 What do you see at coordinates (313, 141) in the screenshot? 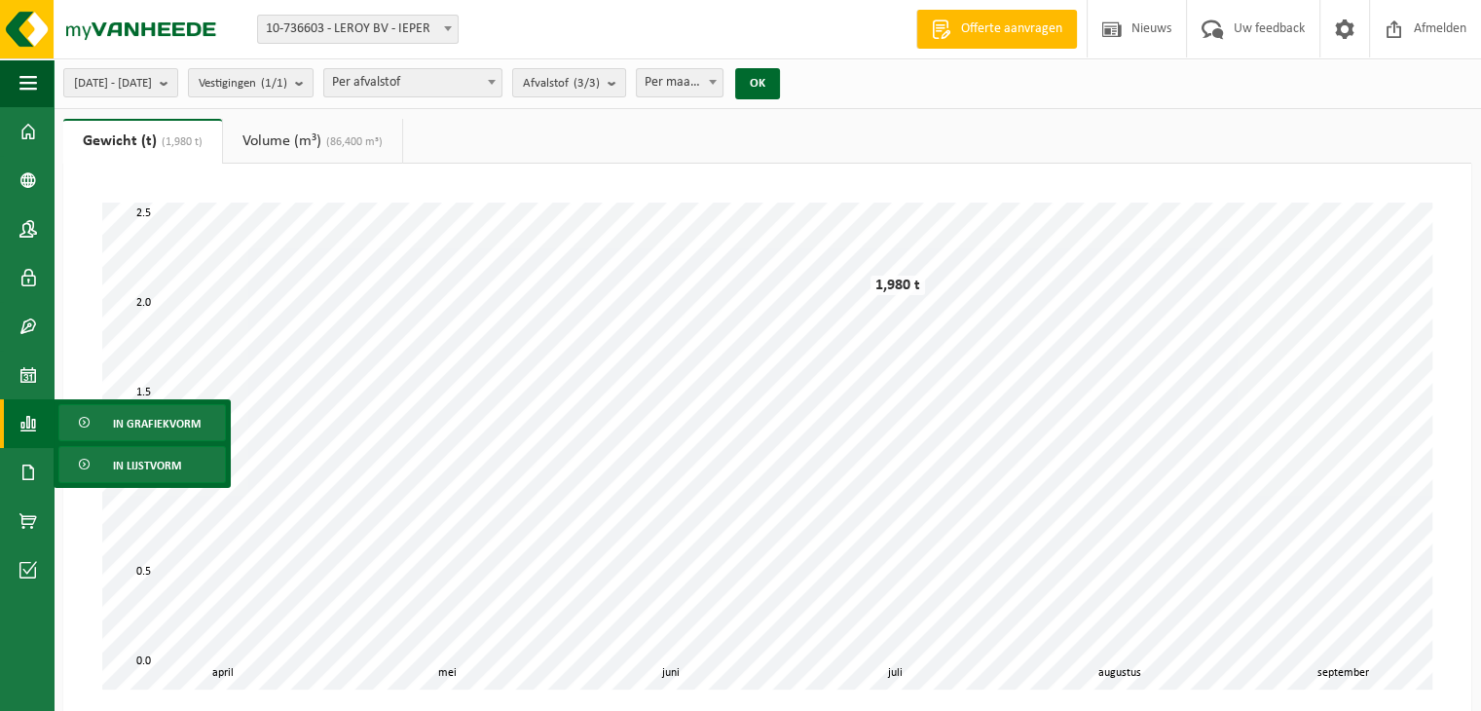
I see `a: Volume (m³)` at bounding box center [313, 141].